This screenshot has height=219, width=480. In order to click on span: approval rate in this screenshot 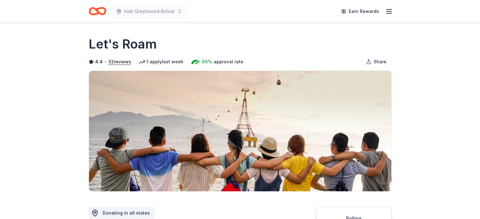, I will do `click(229, 62)`.